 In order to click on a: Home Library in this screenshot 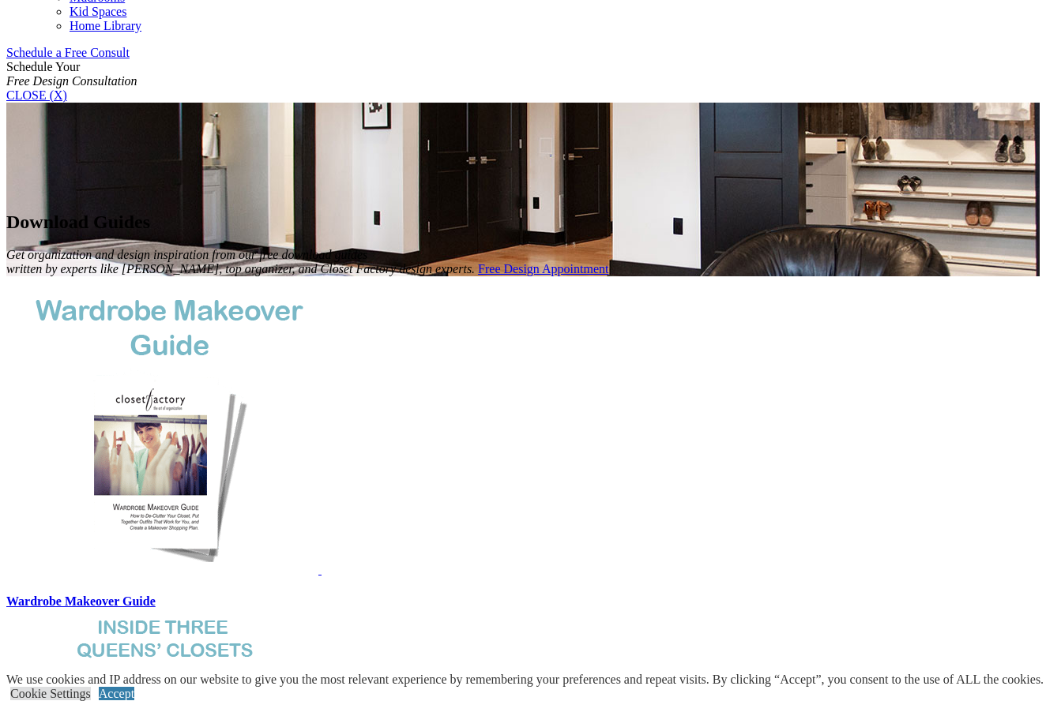, I will do `click(105, 25)`.